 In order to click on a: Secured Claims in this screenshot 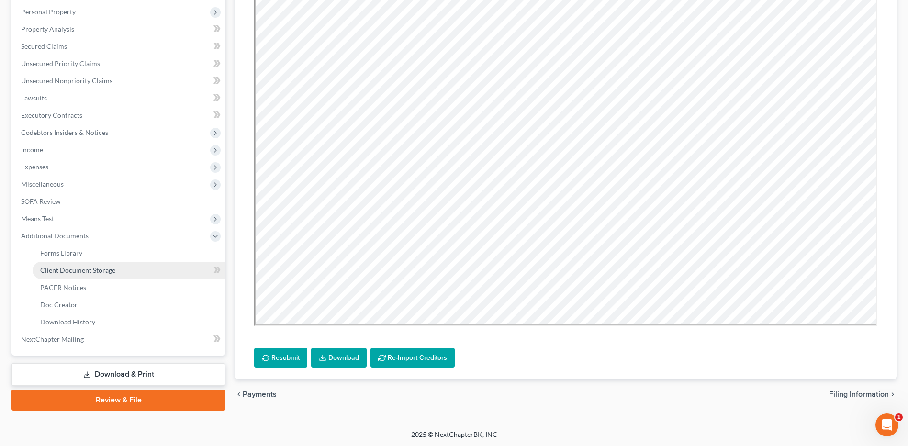, I will do `click(119, 46)`.